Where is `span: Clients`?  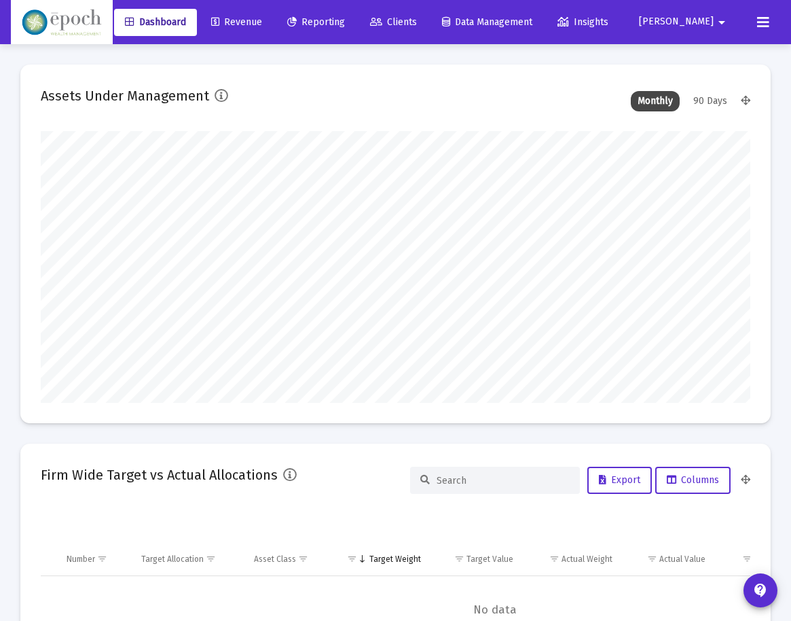 span: Clients is located at coordinates (393, 22).